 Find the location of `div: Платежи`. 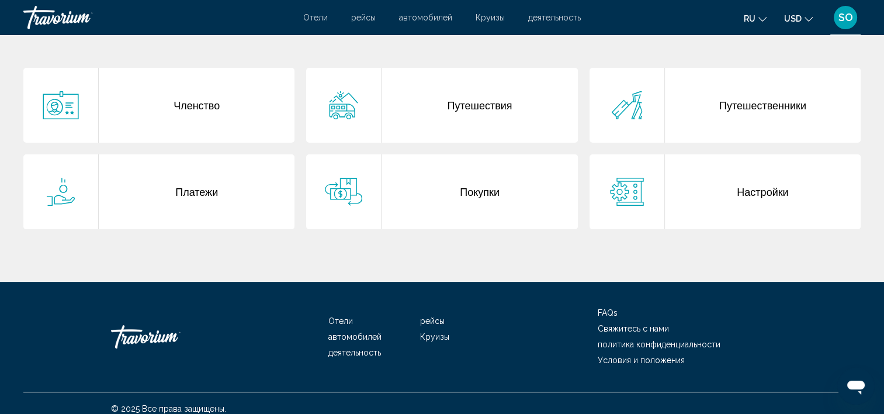

div: Платежи is located at coordinates (196, 192).